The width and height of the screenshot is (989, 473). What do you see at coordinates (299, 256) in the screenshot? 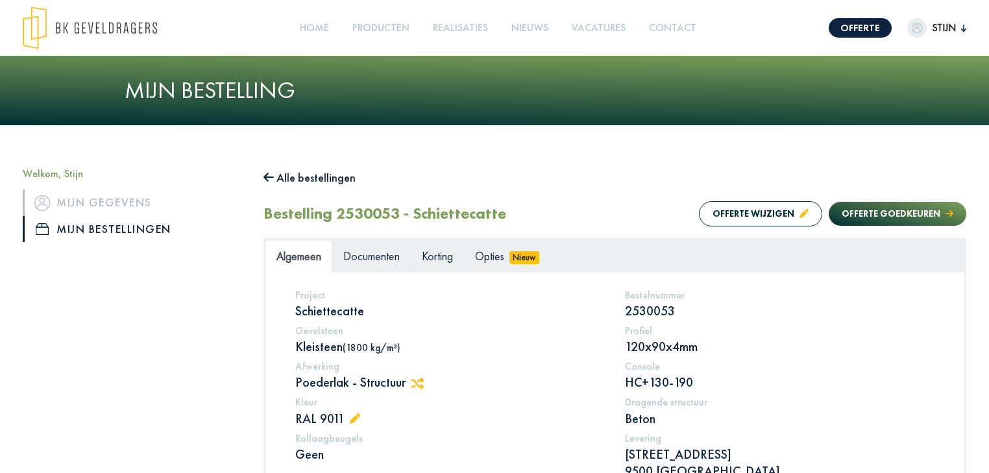
I see `span: Algemeen` at bounding box center [299, 256].